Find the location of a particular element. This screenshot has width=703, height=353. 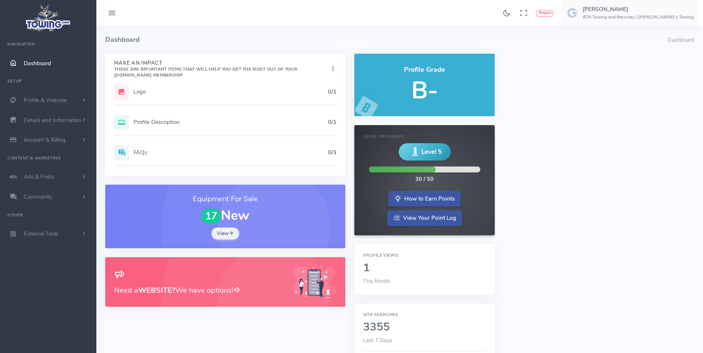

h2: 3355 is located at coordinates (424, 327).